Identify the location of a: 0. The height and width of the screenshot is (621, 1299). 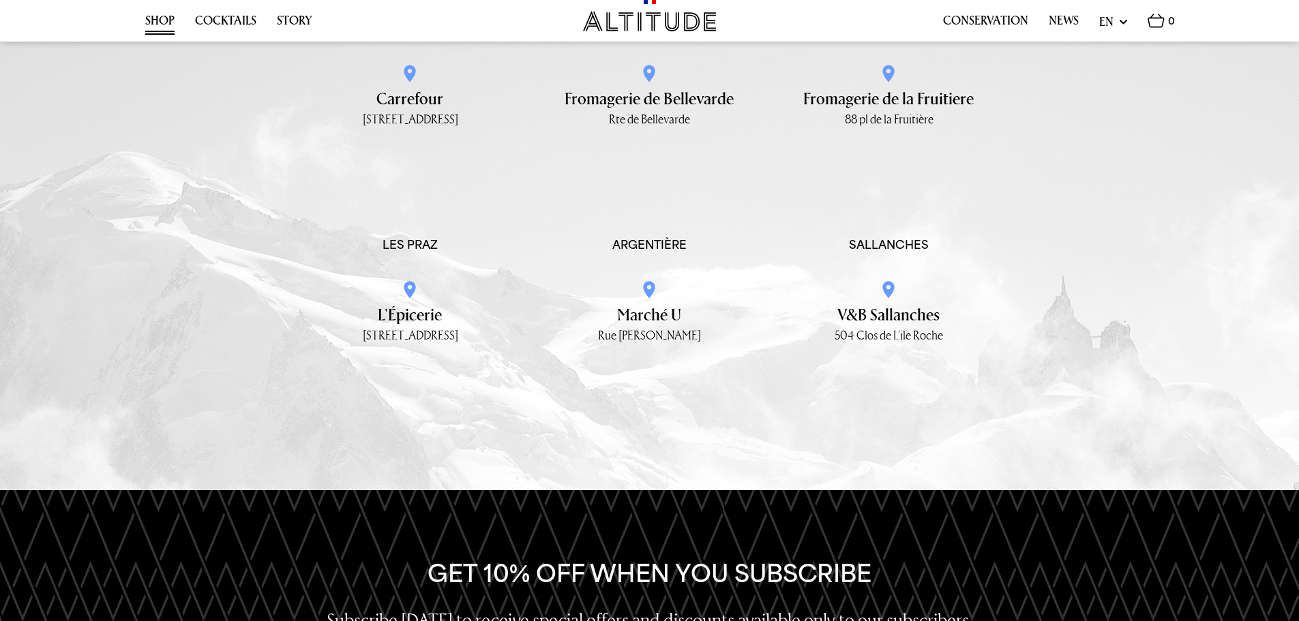
(1161, 25).